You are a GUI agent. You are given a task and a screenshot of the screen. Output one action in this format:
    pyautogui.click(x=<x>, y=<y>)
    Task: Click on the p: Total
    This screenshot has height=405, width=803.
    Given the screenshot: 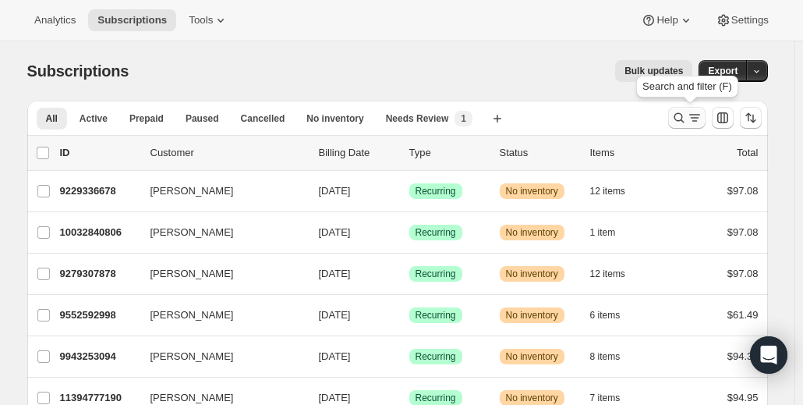 What is the action you would take?
    pyautogui.click(x=747, y=153)
    